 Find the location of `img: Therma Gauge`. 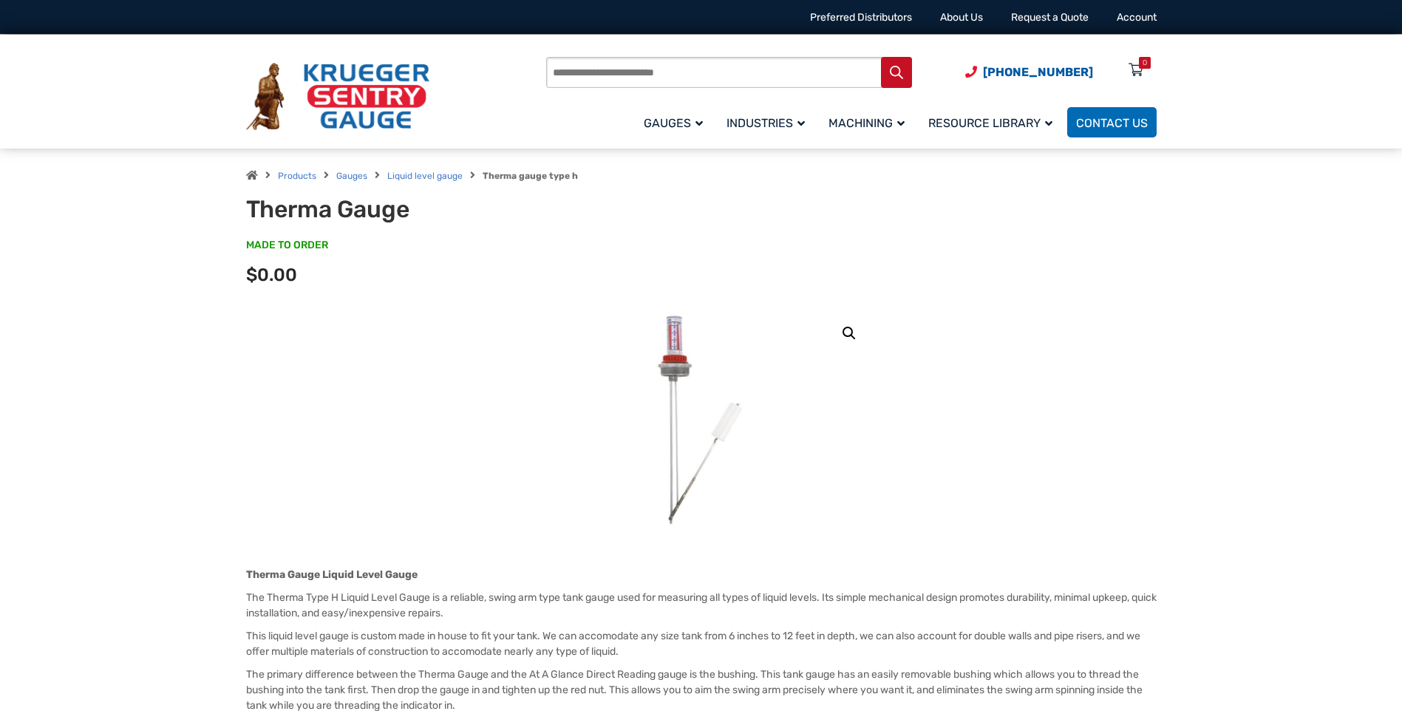

img: Therma Gauge is located at coordinates (701, 419).